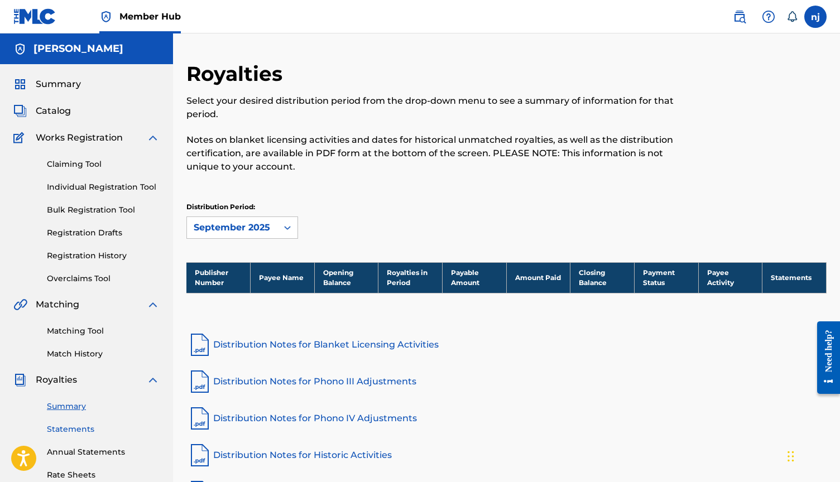  I want to click on span: Summary, so click(58, 84).